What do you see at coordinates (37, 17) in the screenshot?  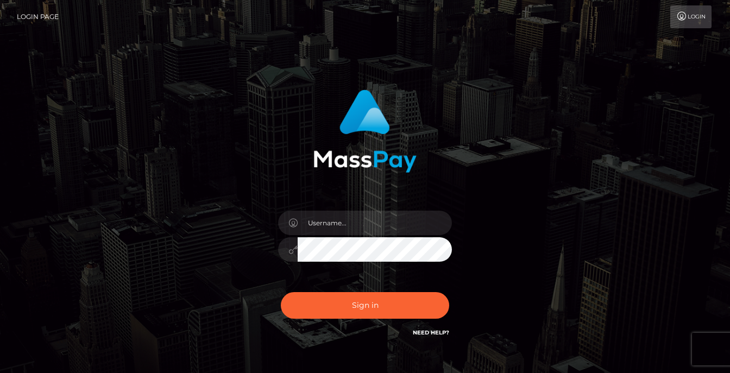 I see `a: Login Page` at bounding box center [37, 17].